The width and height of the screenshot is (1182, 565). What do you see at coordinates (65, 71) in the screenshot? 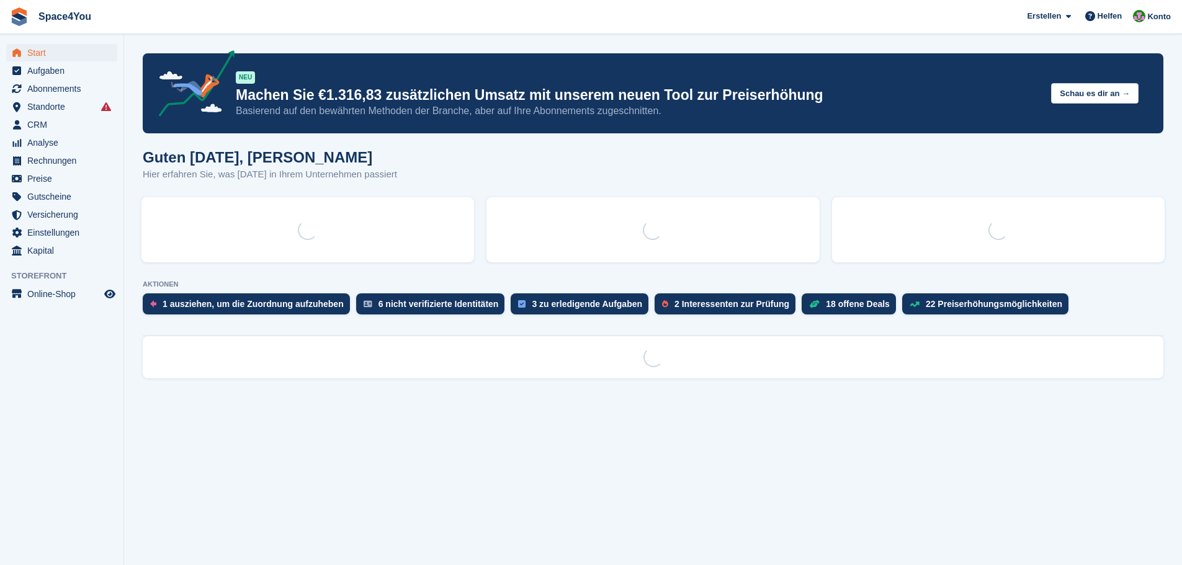
I see `span: Aufgaben` at bounding box center [65, 71].